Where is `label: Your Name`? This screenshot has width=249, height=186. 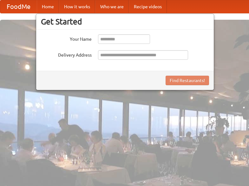 label: Your Name is located at coordinates (66, 38).